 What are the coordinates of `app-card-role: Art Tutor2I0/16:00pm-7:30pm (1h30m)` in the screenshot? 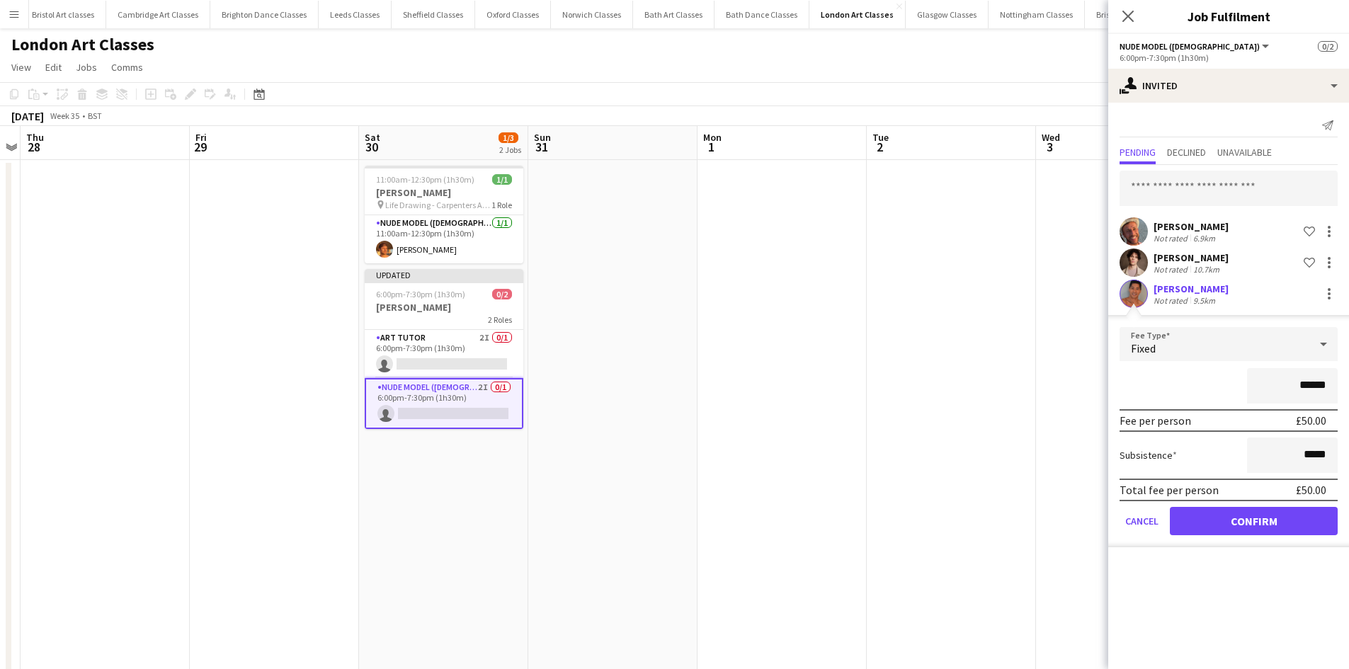 It's located at (444, 354).